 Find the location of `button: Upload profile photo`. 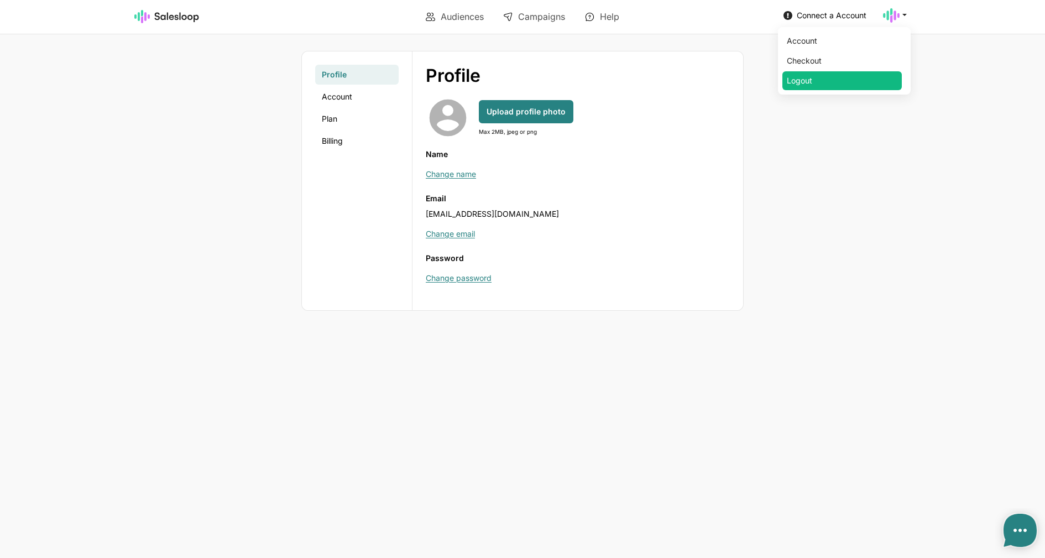

button: Upload profile photo is located at coordinates (526, 112).